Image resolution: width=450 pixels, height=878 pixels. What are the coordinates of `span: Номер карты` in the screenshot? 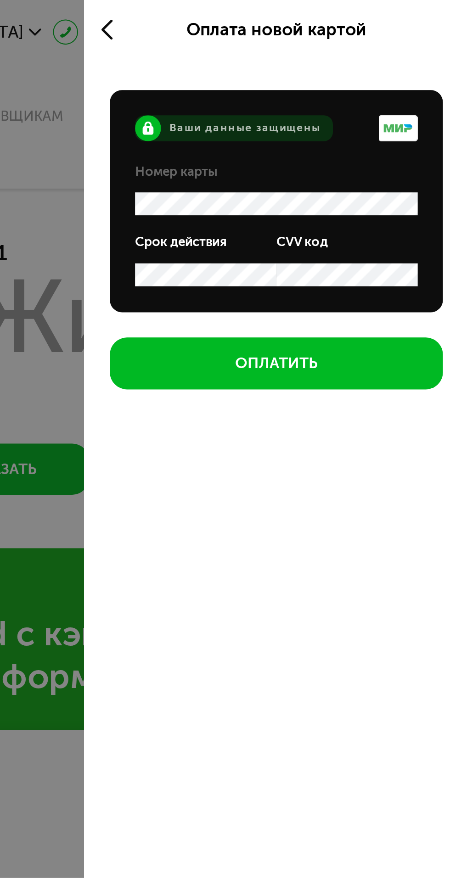 It's located at (274, 103).